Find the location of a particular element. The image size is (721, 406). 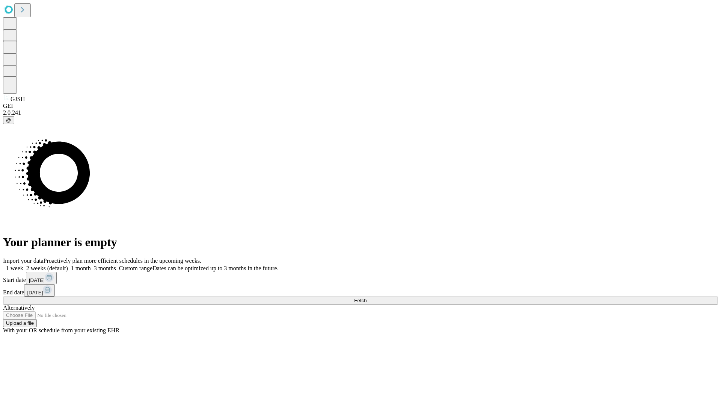

div: Start date is located at coordinates (361, 278).